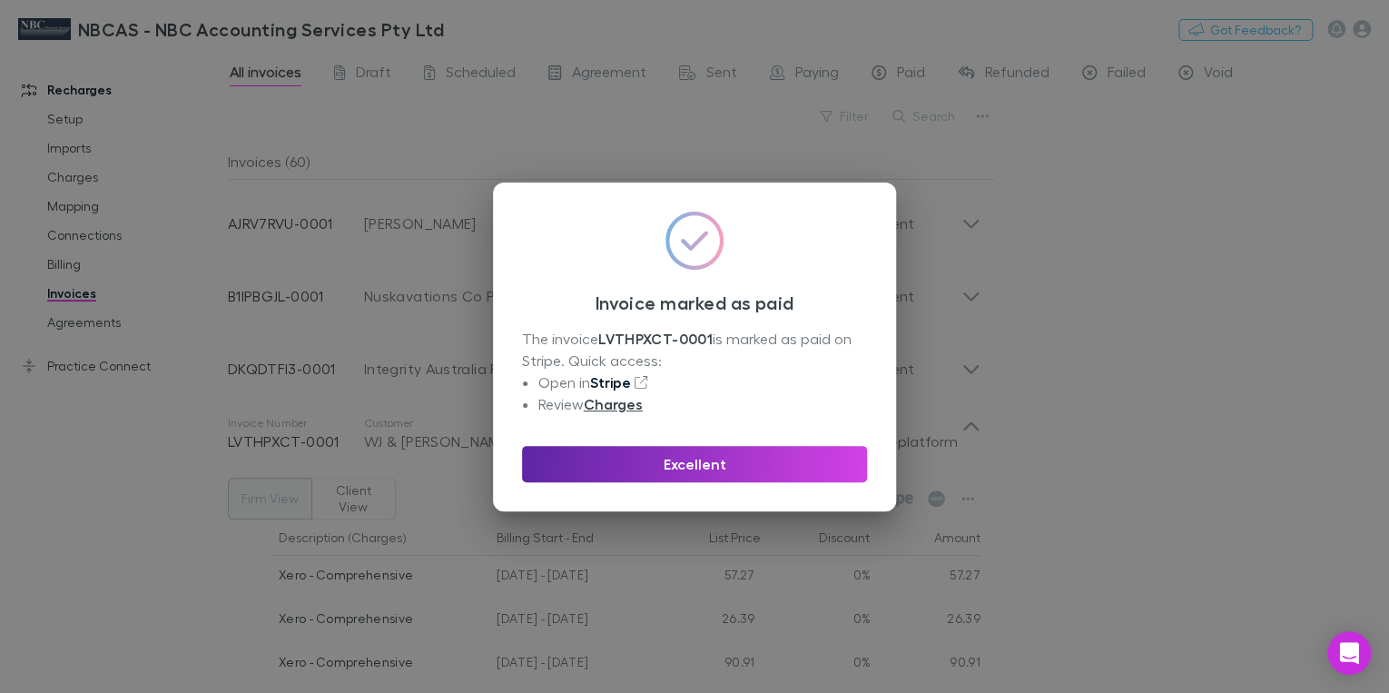 Image resolution: width=1389 pixels, height=693 pixels. What do you see at coordinates (694, 464) in the screenshot?
I see `button: Excellent` at bounding box center [694, 464].